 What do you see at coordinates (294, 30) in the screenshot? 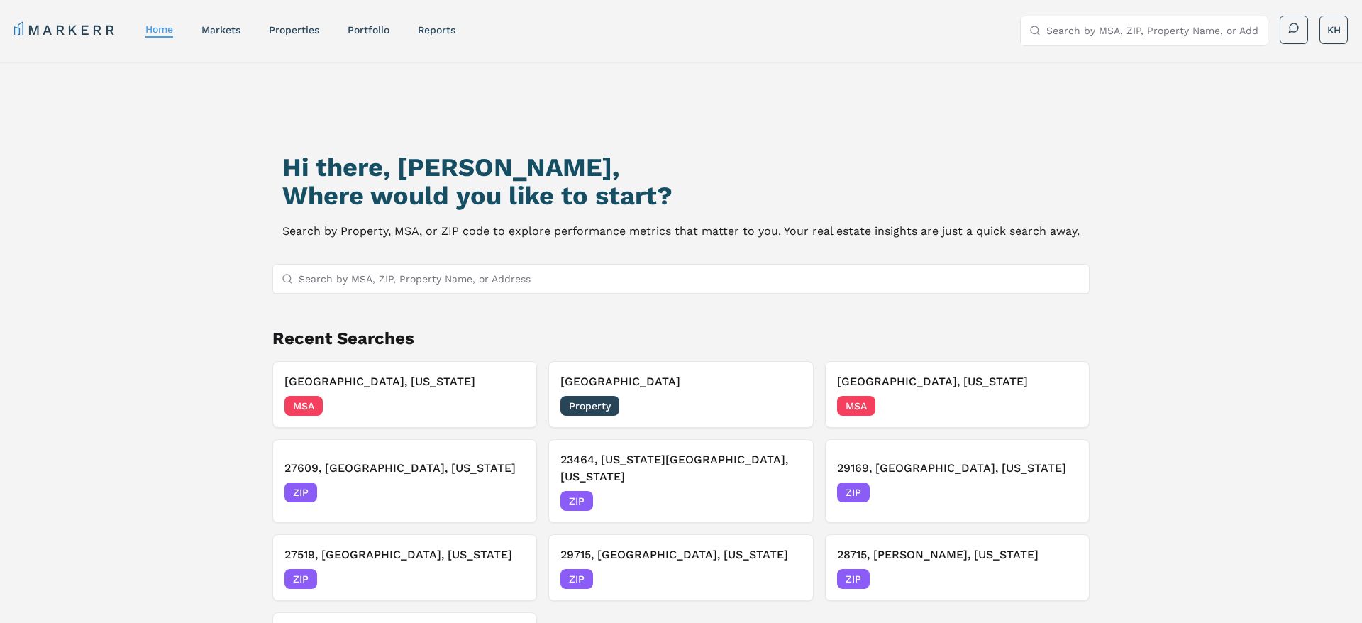
I see `a: properties` at bounding box center [294, 30].